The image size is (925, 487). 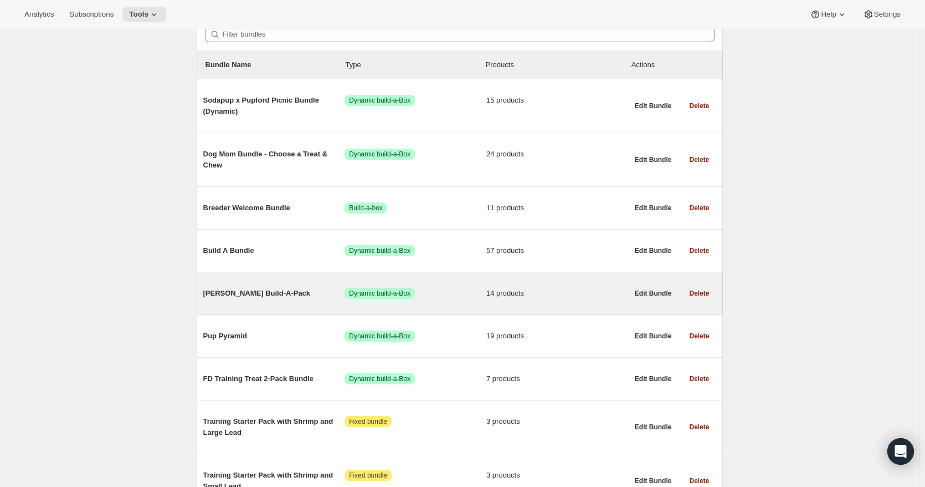 What do you see at coordinates (39, 14) in the screenshot?
I see `span: Analytics` at bounding box center [39, 14].